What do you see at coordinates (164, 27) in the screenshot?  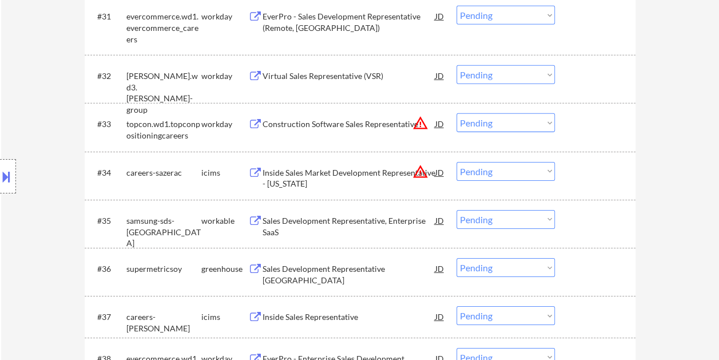 I see `div: evercommerce.wd1.evercommerce_careers` at bounding box center [164, 27].